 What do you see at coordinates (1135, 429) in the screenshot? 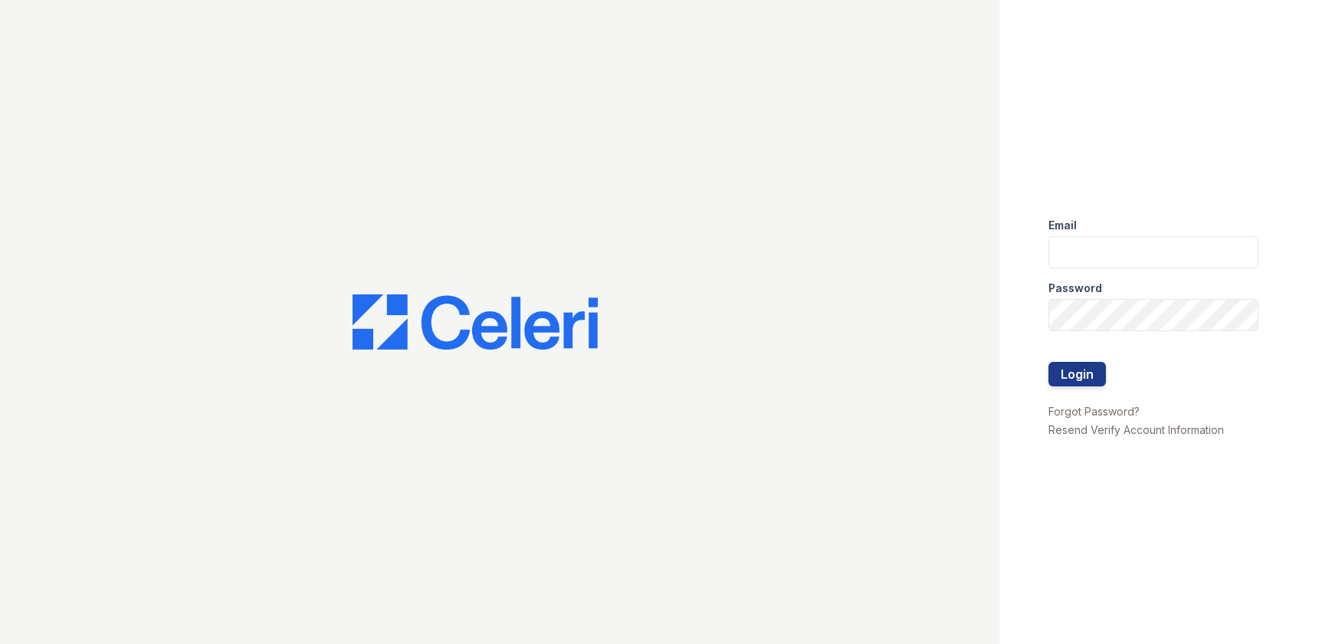
I see `a: Resend Verify Account Information` at bounding box center [1135, 429].